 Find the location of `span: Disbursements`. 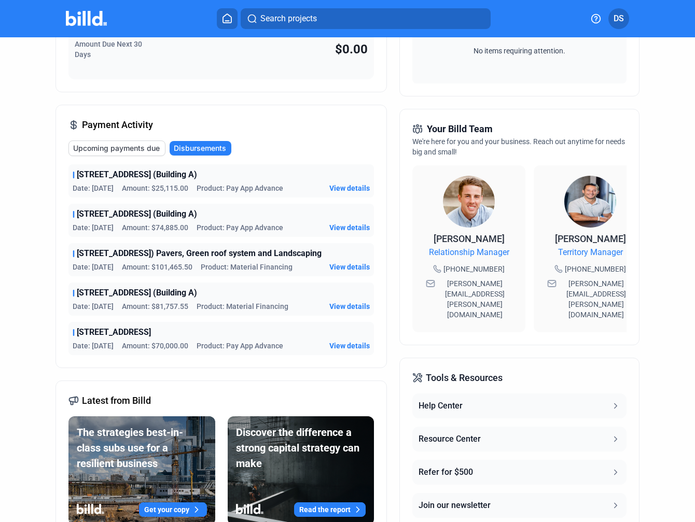

span: Disbursements is located at coordinates (200, 148).